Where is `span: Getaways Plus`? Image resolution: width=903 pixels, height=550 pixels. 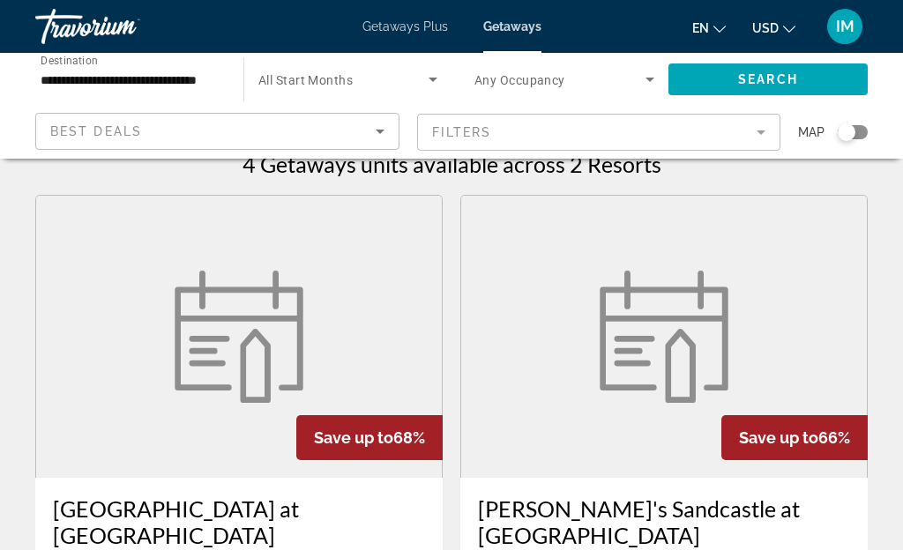 span: Getaways Plus is located at coordinates (405, 26).